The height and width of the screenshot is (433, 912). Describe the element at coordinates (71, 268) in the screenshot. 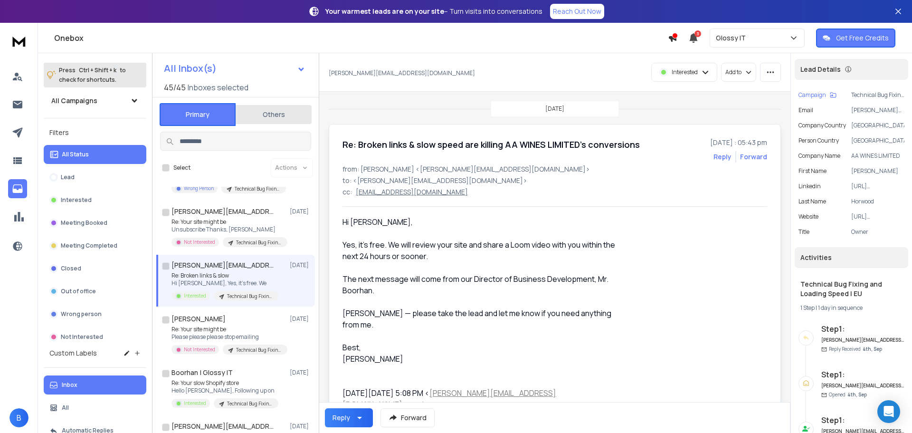

I see `p: Closed` at that location.